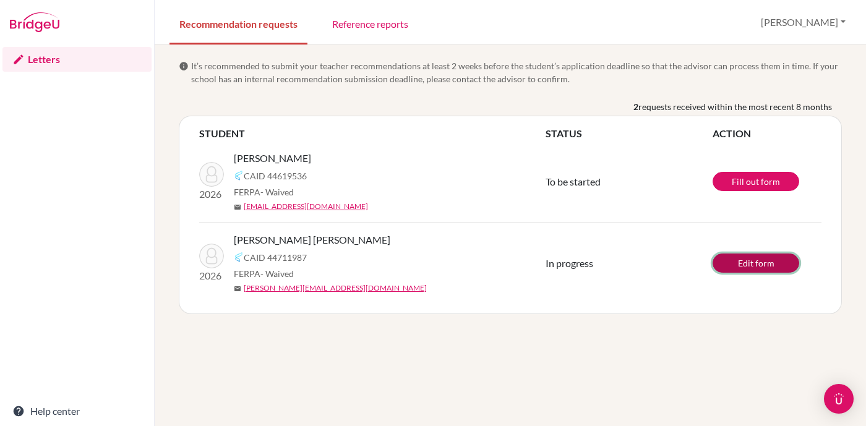 This screenshot has width=866, height=426. I want to click on img: Mayer, Eytan, so click(212, 174).